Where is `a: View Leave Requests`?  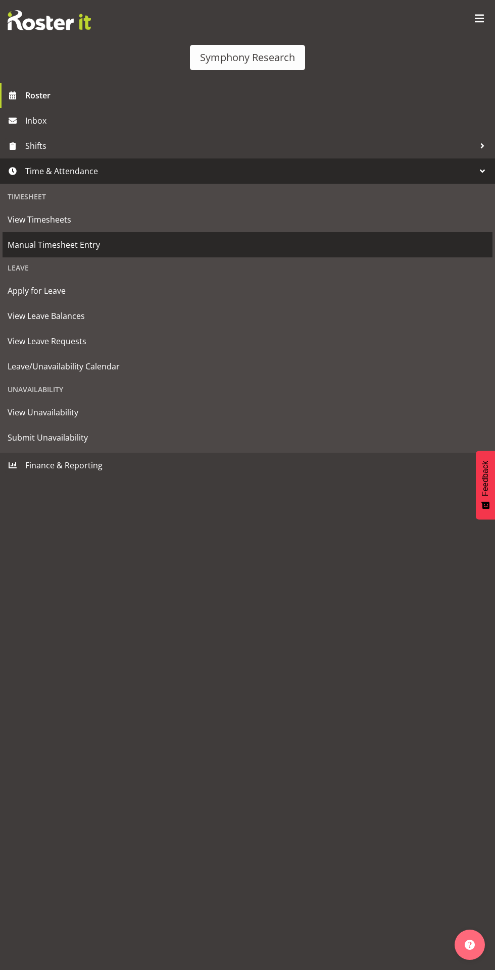 a: View Leave Requests is located at coordinates (247, 341).